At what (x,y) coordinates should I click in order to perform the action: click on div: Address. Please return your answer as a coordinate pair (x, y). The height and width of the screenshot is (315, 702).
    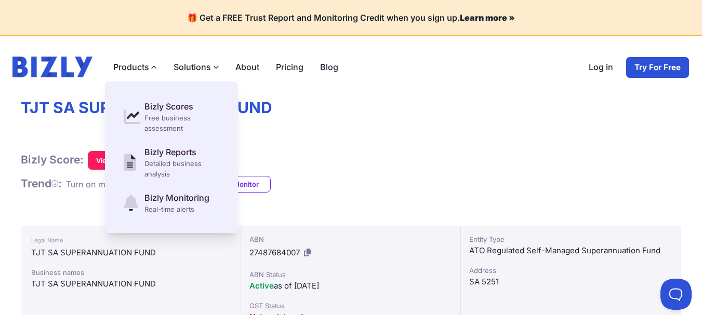
    Looking at the image, I should click on (571, 271).